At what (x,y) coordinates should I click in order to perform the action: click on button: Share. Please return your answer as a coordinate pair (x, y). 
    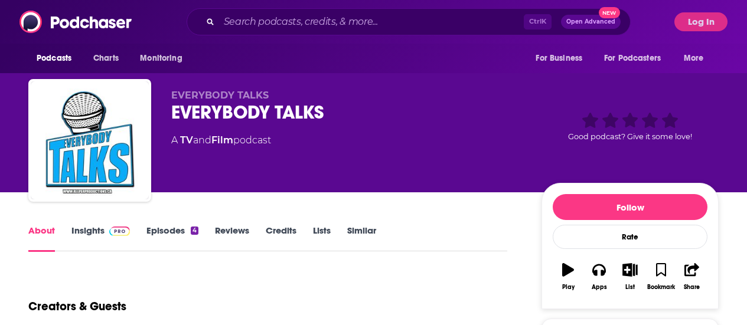
    Looking at the image, I should click on (692, 277).